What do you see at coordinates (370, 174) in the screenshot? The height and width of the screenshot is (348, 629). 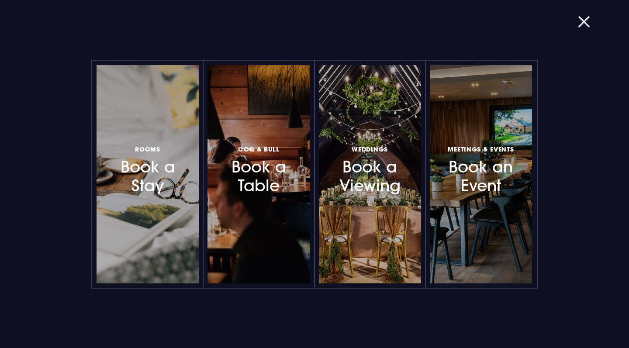 I see `a: WeddingsBook a Viewing` at bounding box center [370, 174].